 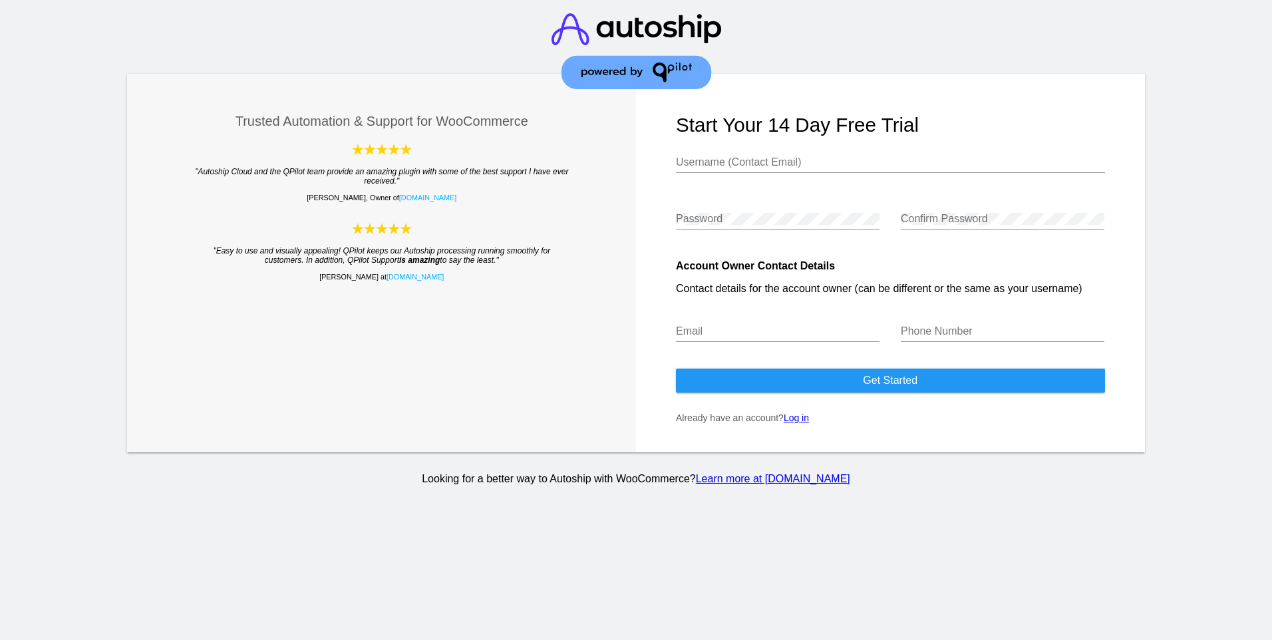 What do you see at coordinates (890, 162) in the screenshot?
I see `input: Username (Contact Email)` at bounding box center [890, 162].